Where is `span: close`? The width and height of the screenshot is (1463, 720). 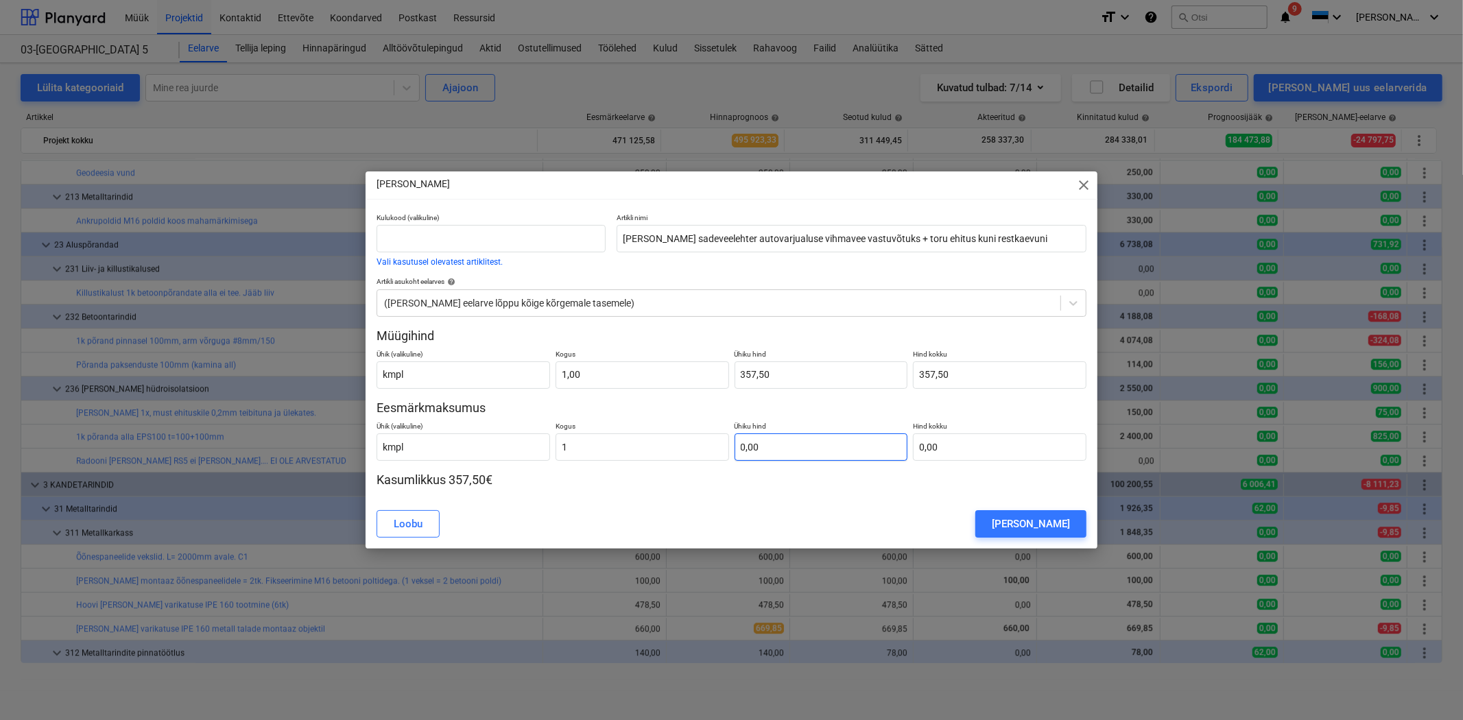
span: close is located at coordinates (1084, 185).